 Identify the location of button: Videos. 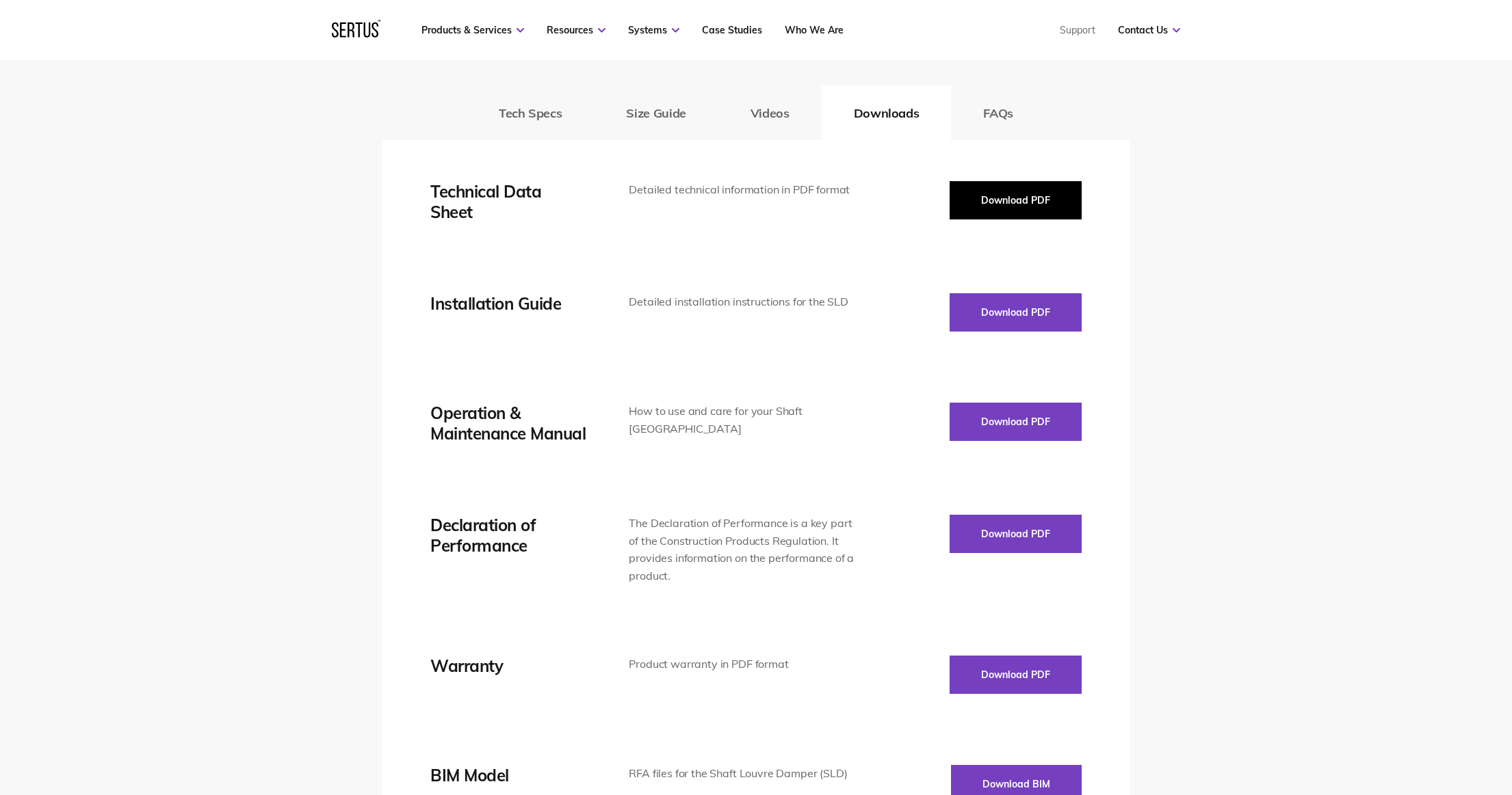
(769, 113).